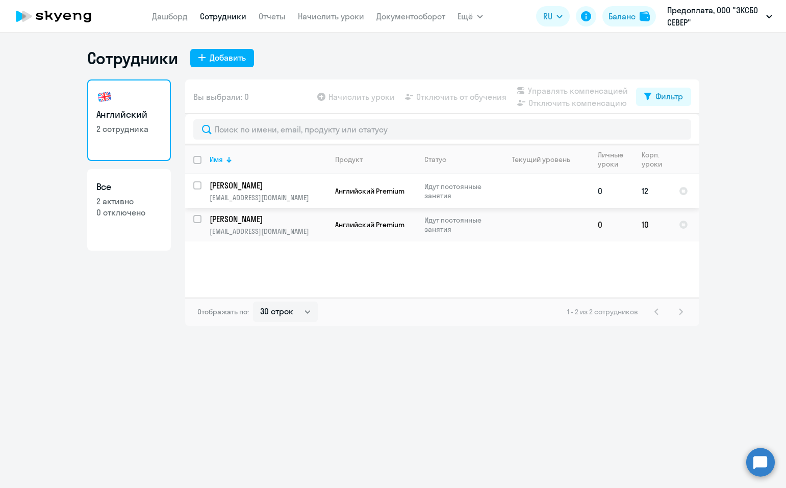 The height and width of the screenshot is (488, 786). I want to click on h1: Сотрудники, so click(133, 58).